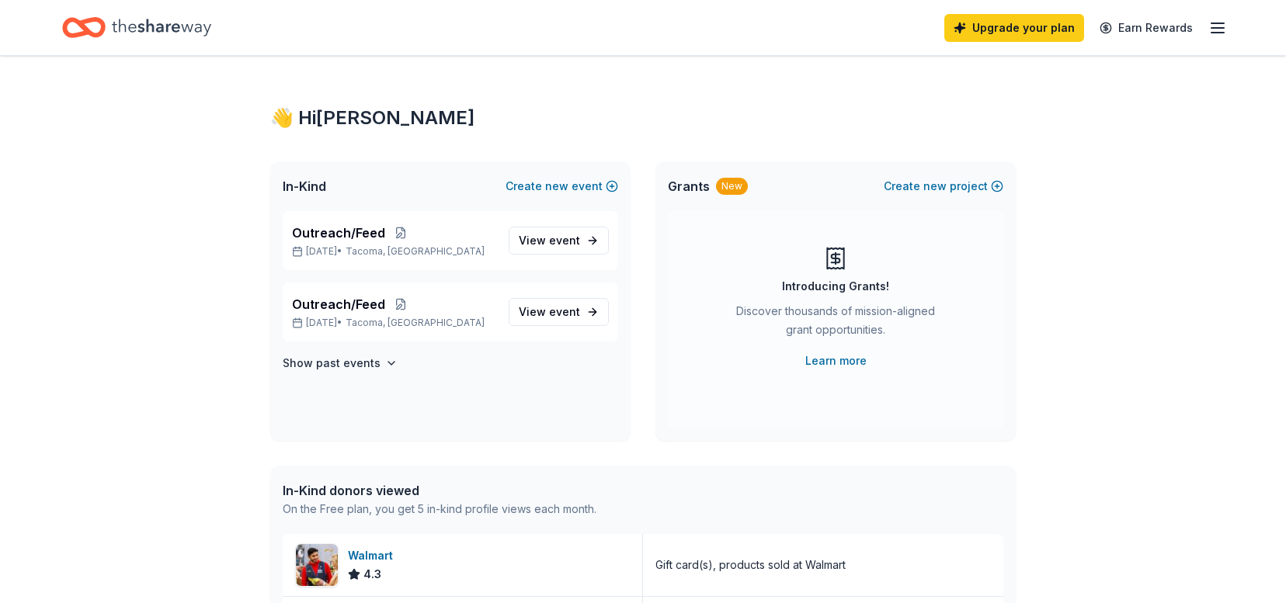 The width and height of the screenshot is (1286, 603). What do you see at coordinates (835, 286) in the screenshot?
I see `div: Introducing Grants!` at bounding box center [835, 286].